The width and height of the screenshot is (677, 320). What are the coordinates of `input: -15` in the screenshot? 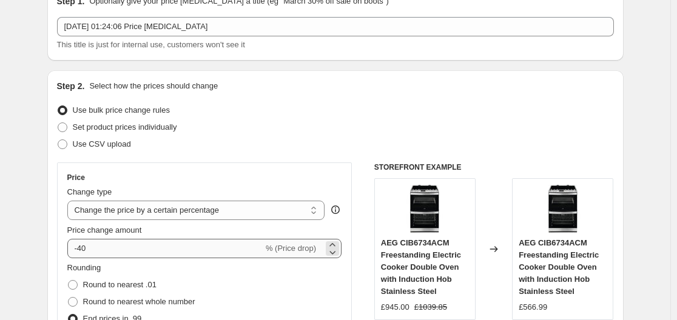 It's located at (165, 249).